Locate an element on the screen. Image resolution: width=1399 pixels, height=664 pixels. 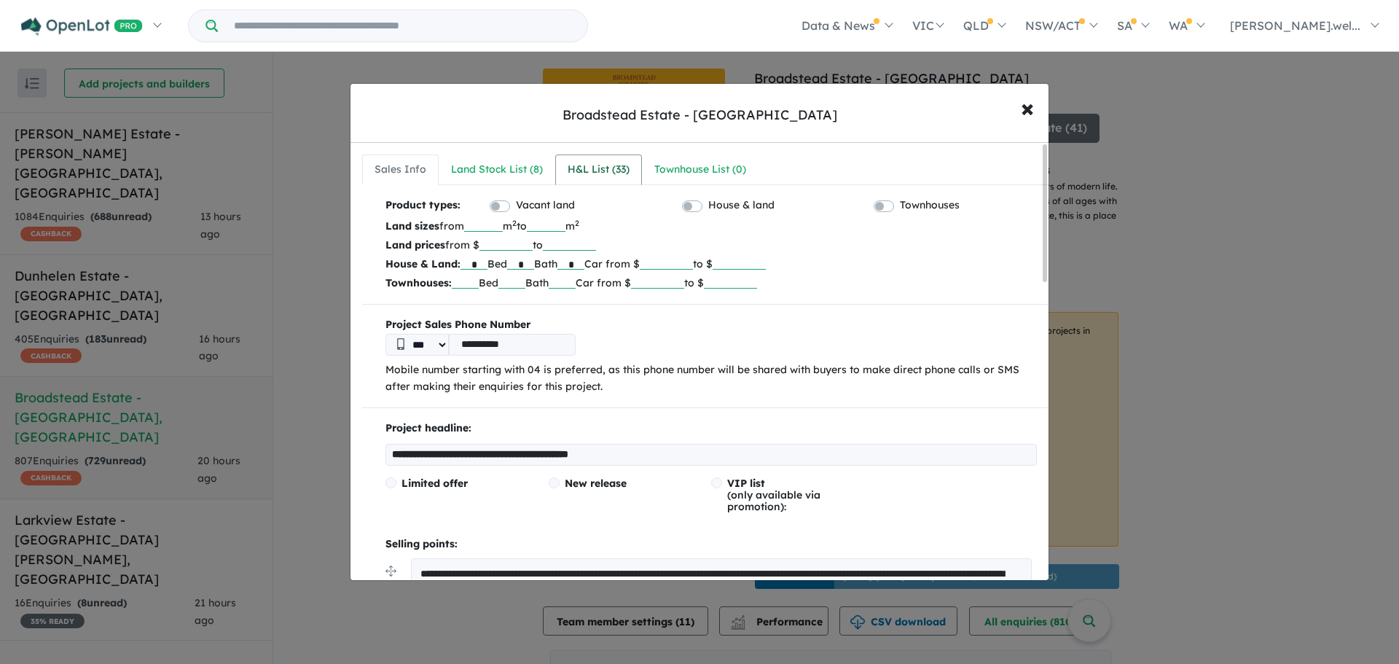
b: Land sizes is located at coordinates (412, 226).